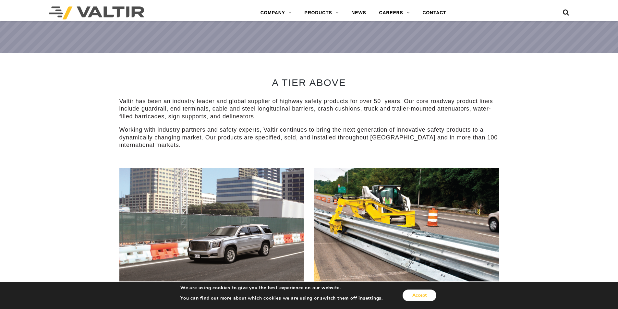  What do you see at coordinates (276, 13) in the screenshot?
I see `a: COMPANY` at bounding box center [276, 13].